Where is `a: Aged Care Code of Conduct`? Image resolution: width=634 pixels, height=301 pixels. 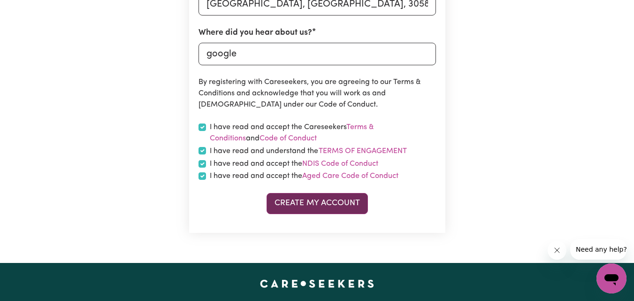 a: Aged Care Code of Conduct is located at coordinates (350, 176).